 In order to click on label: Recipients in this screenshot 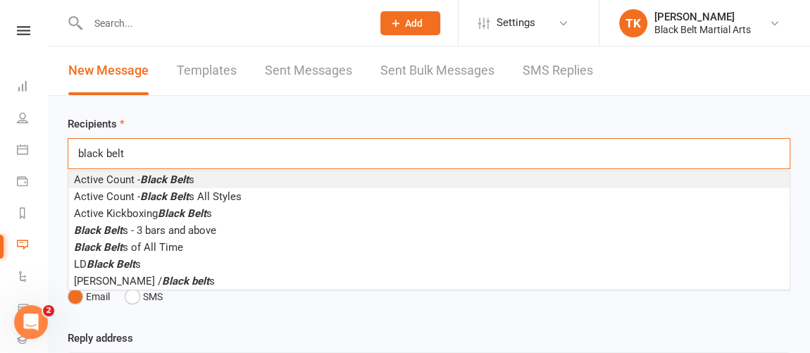, I will do `click(96, 124)`.